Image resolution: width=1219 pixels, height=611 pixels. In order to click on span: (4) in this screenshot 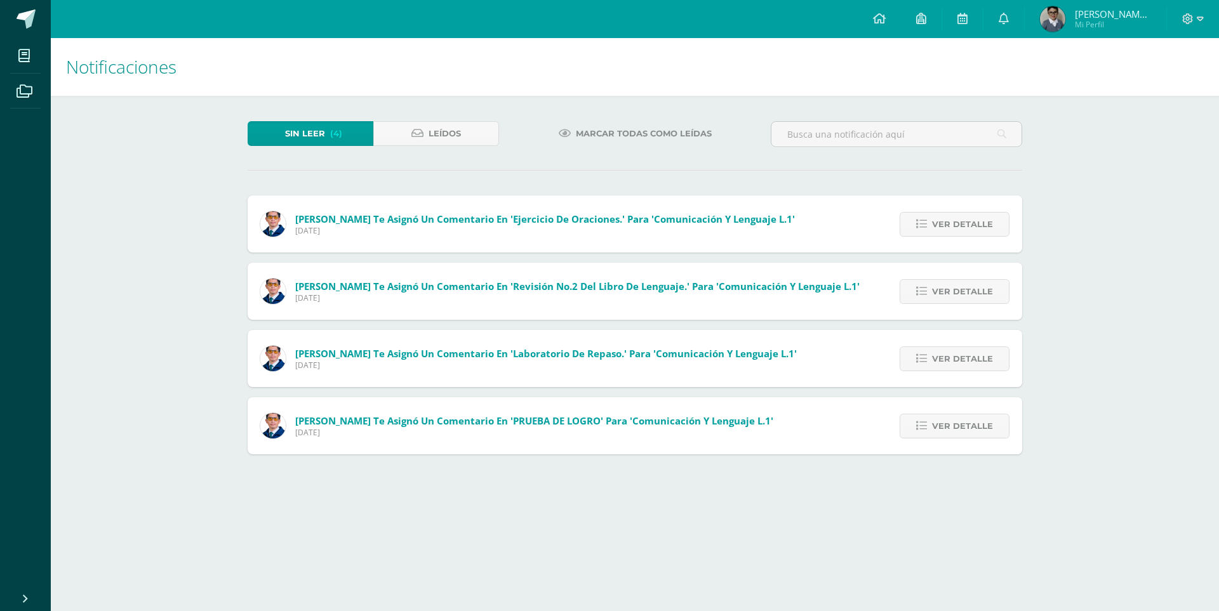, I will do `click(336, 133)`.